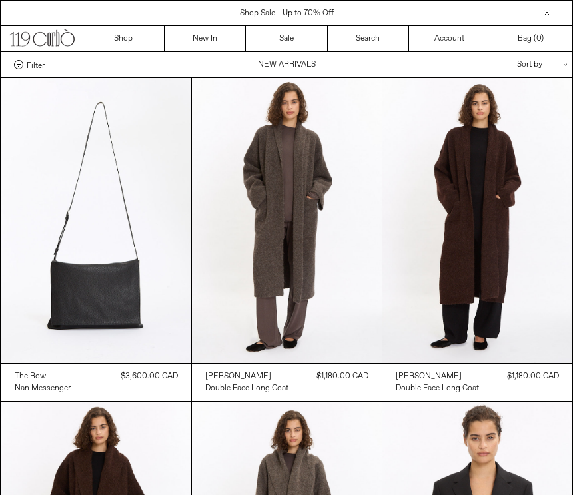  I want to click on div: Nan Messenger, so click(43, 388).